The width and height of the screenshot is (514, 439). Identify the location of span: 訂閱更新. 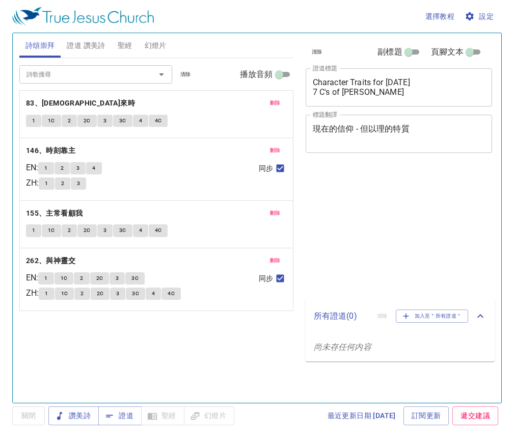
(426, 415).